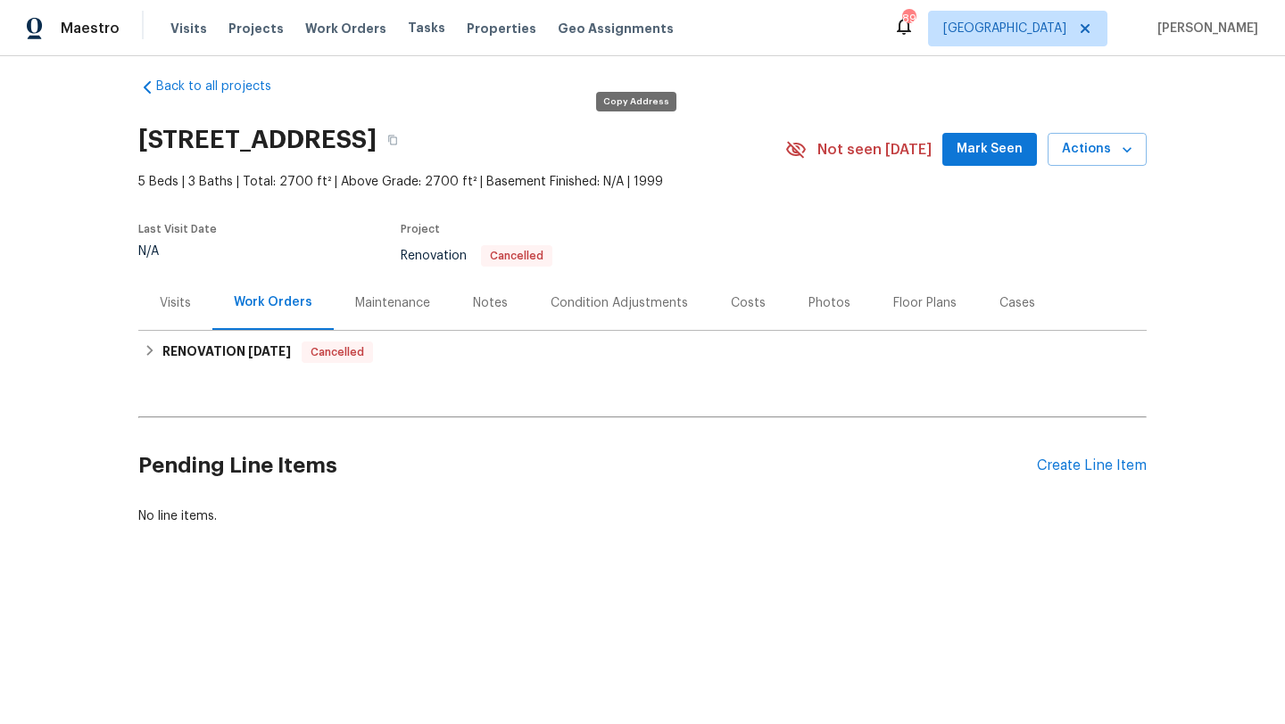 The height and width of the screenshot is (724, 1285). I want to click on div: Costs, so click(748, 303).